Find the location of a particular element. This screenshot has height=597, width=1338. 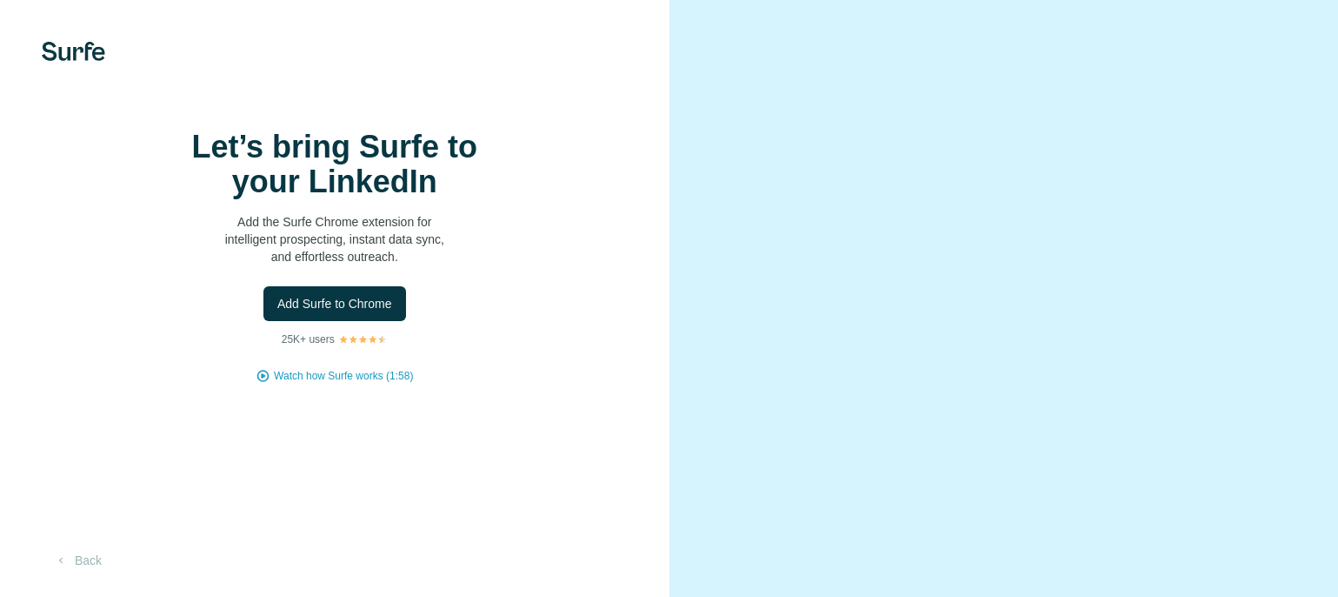

h1: Let’s bring Surfe to your LinkedIn is located at coordinates (335, 164).